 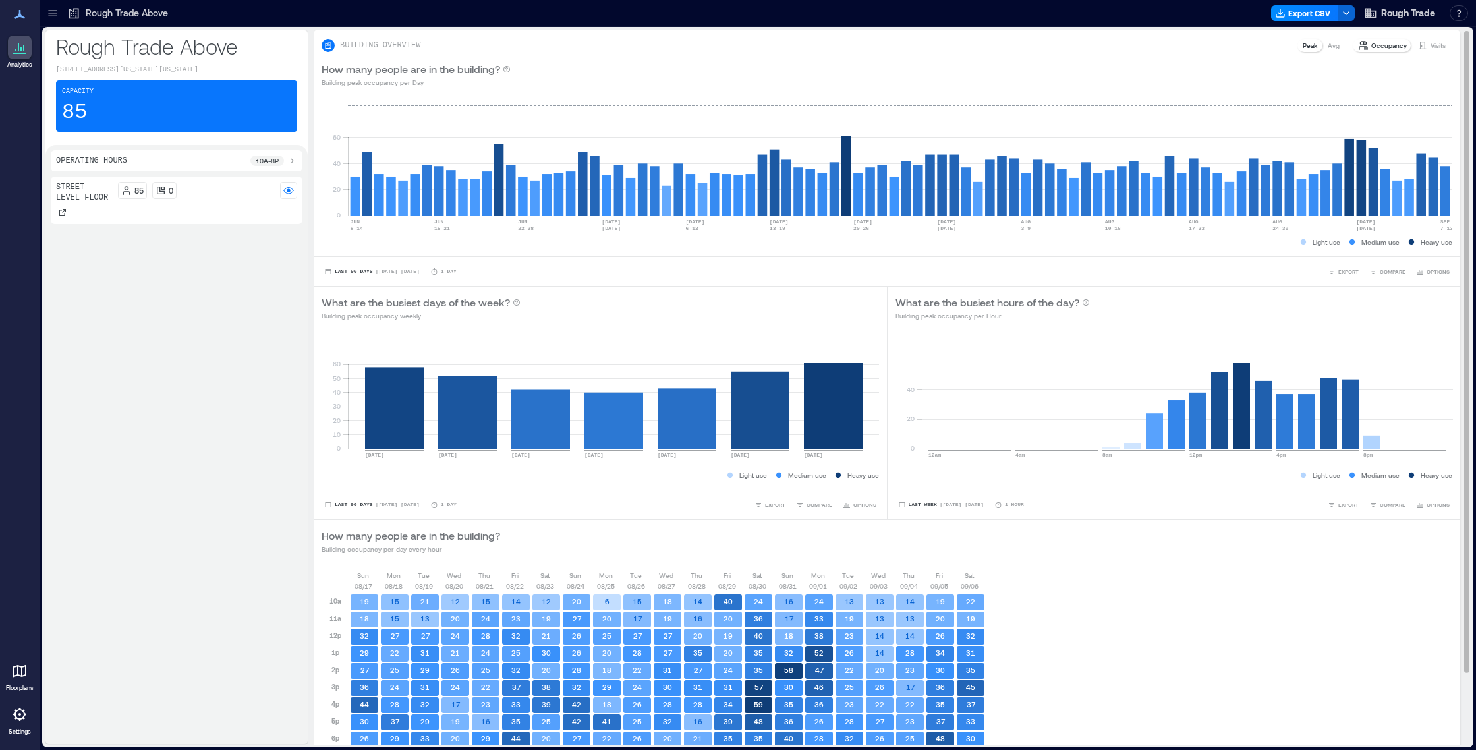 I want to click on p: Thu, so click(x=909, y=575).